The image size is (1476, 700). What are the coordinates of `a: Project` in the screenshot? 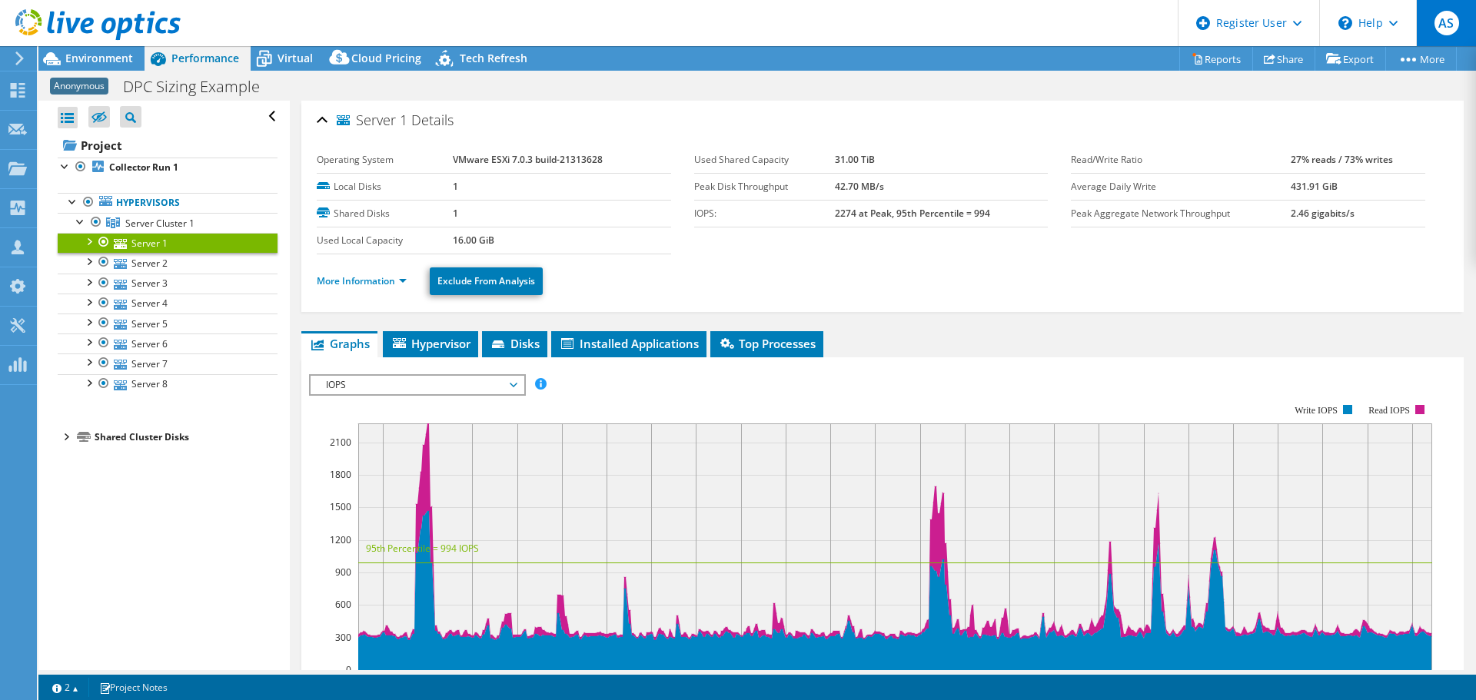 It's located at (168, 145).